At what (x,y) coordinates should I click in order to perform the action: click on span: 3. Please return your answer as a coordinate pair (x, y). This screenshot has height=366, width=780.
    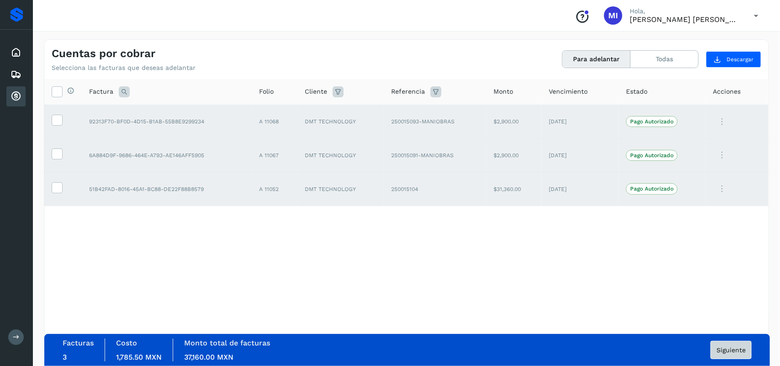
    Looking at the image, I should click on (64, 357).